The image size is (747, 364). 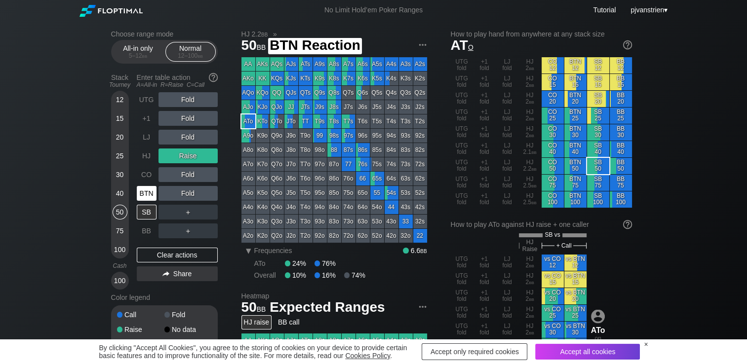 What do you see at coordinates (530, 166) in the screenshot?
I see `div: HJ 2.2` at bounding box center [530, 166].